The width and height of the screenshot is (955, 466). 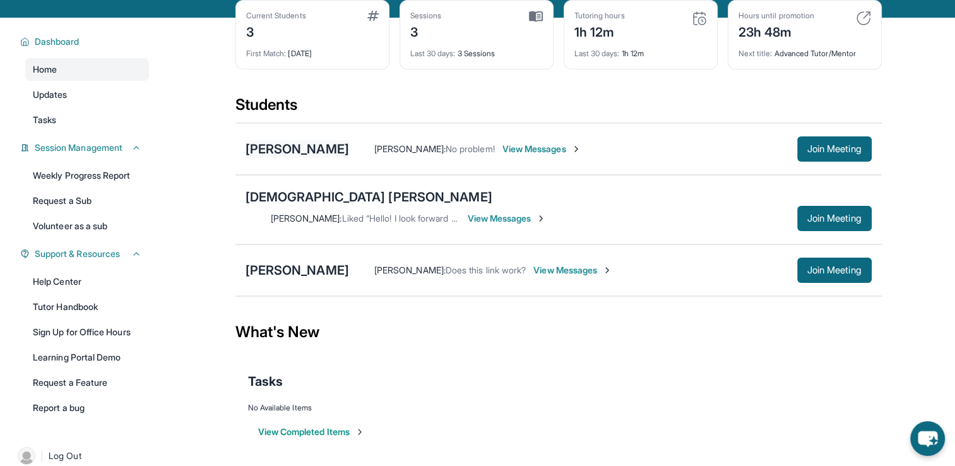 What do you see at coordinates (266, 53) in the screenshot?
I see `span: First Match :` at bounding box center [266, 53].